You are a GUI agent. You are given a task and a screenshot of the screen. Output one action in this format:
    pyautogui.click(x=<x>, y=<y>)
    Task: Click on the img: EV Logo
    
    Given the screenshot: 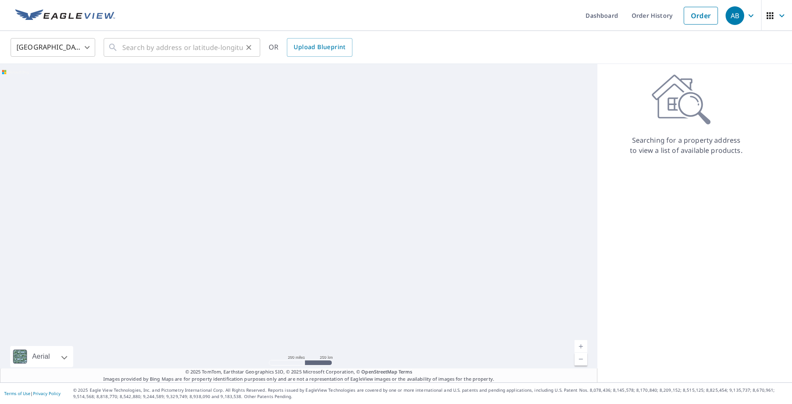 What is the action you would take?
    pyautogui.click(x=65, y=16)
    